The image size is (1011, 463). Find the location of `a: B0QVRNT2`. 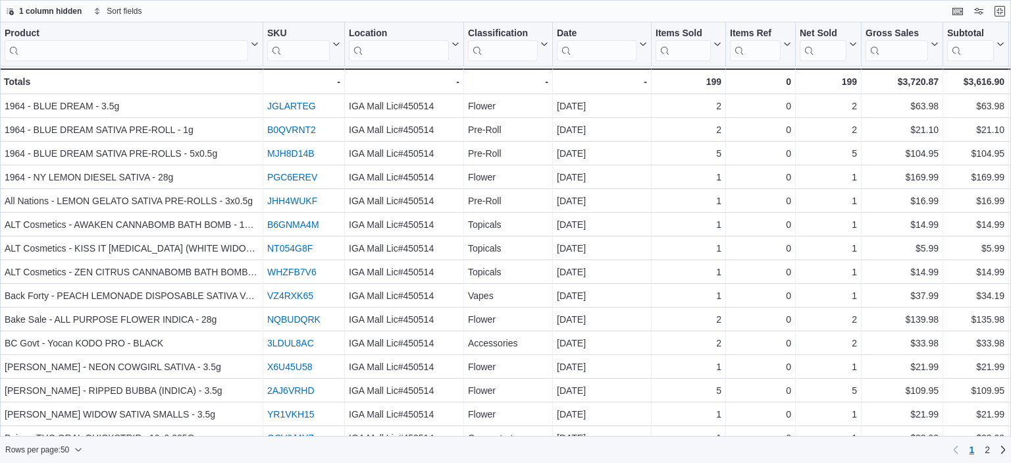

a: B0QVRNT2 is located at coordinates (292, 130).